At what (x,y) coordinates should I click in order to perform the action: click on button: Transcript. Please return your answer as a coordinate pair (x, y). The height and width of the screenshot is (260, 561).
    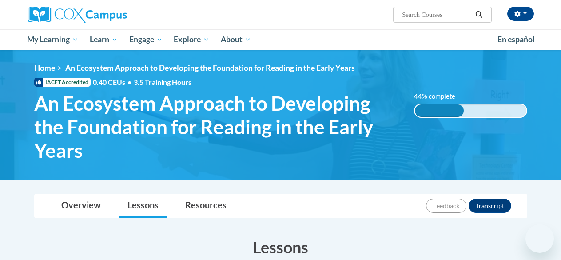
    Looking at the image, I should click on (490, 206).